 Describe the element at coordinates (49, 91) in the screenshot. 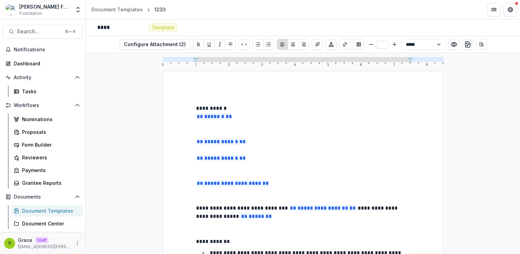

I see `div: Tasks` at that location.